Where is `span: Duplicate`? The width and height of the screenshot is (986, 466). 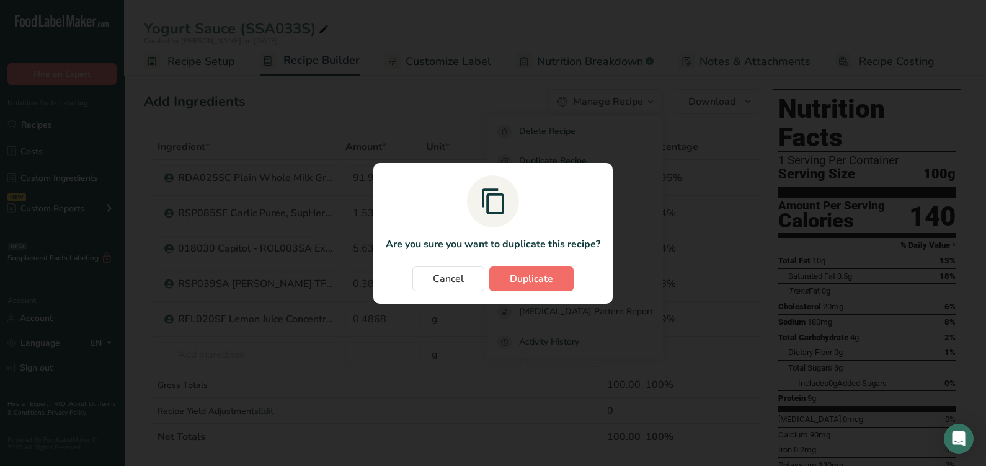
span: Duplicate is located at coordinates (532, 279).